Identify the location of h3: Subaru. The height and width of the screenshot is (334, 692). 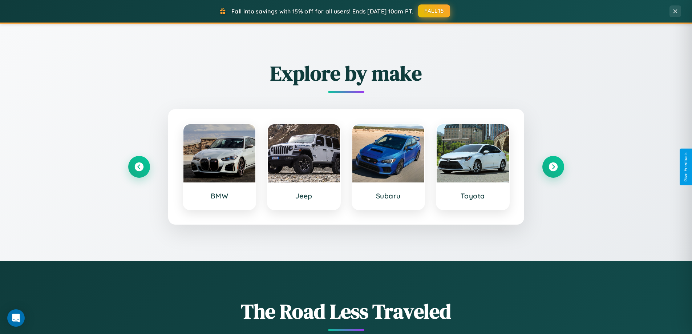
(388, 196).